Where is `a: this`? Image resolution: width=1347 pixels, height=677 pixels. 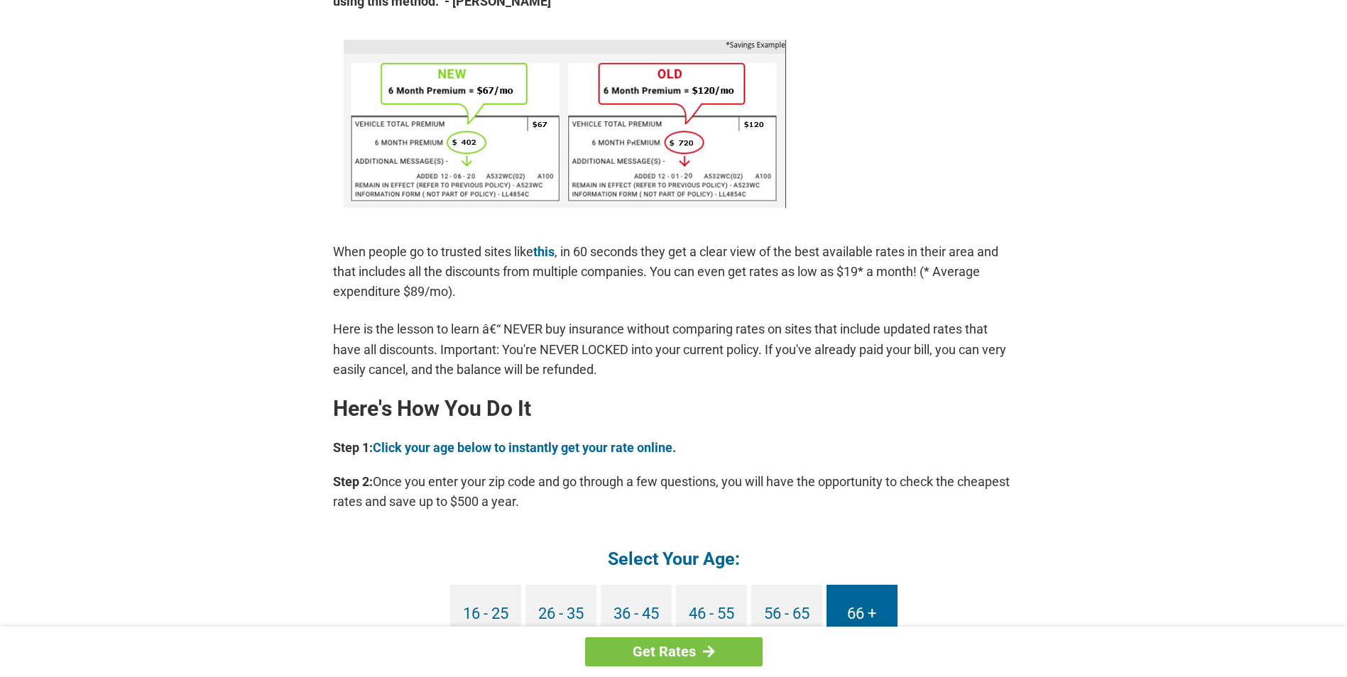
a: this is located at coordinates (544, 251).